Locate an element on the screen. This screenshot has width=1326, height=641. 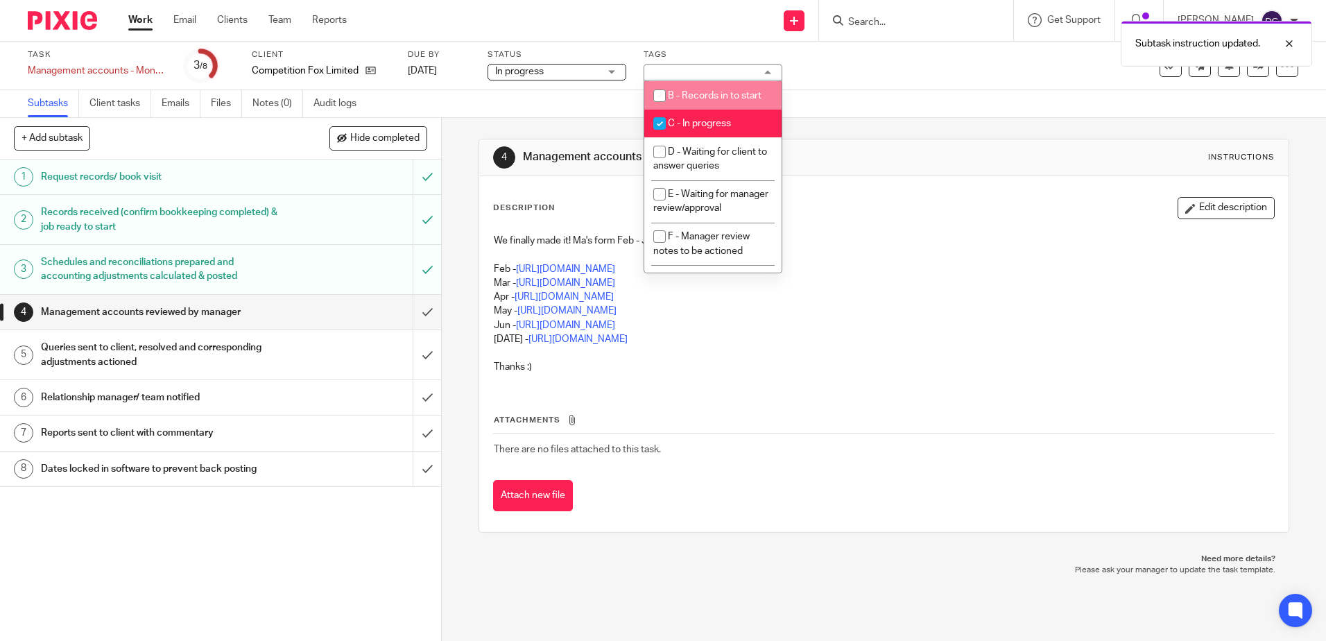
p: Jun - is located at coordinates (883, 325).